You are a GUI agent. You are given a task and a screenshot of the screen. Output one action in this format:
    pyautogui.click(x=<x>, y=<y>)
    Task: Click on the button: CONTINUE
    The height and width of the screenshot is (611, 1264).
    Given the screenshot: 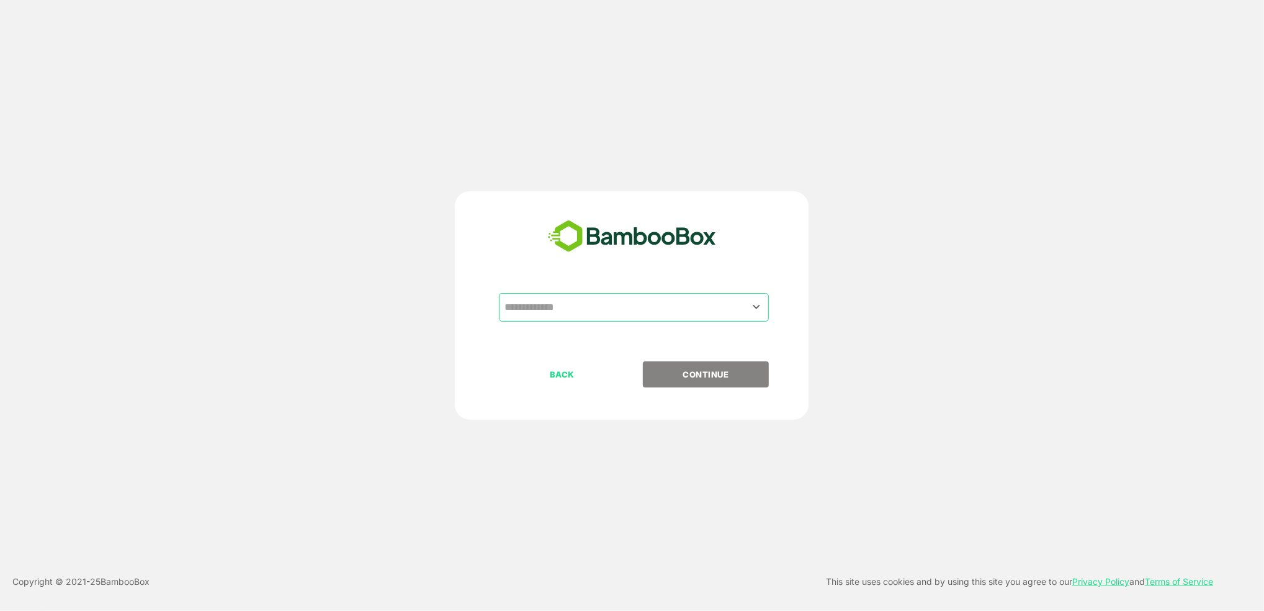 What is the action you would take?
    pyautogui.click(x=705, y=374)
    